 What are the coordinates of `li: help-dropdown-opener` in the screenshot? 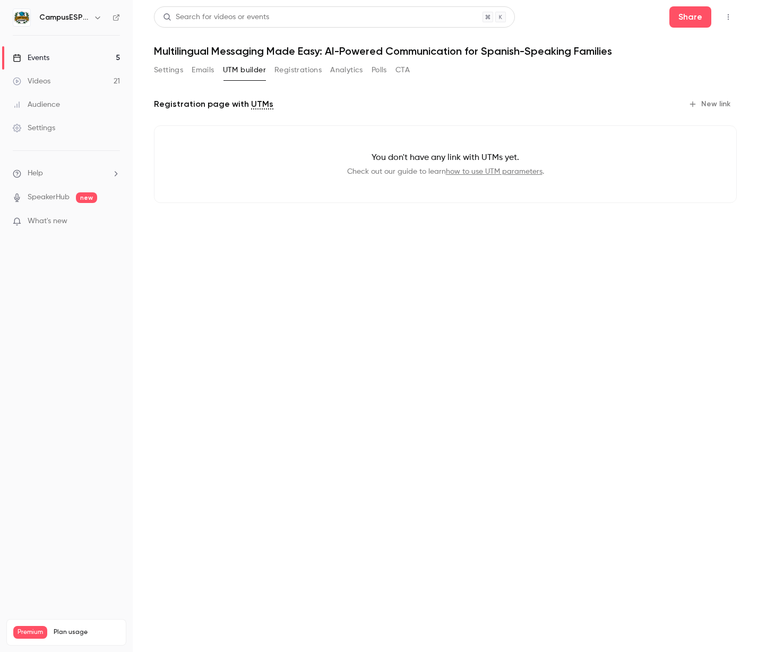 It's located at (66, 173).